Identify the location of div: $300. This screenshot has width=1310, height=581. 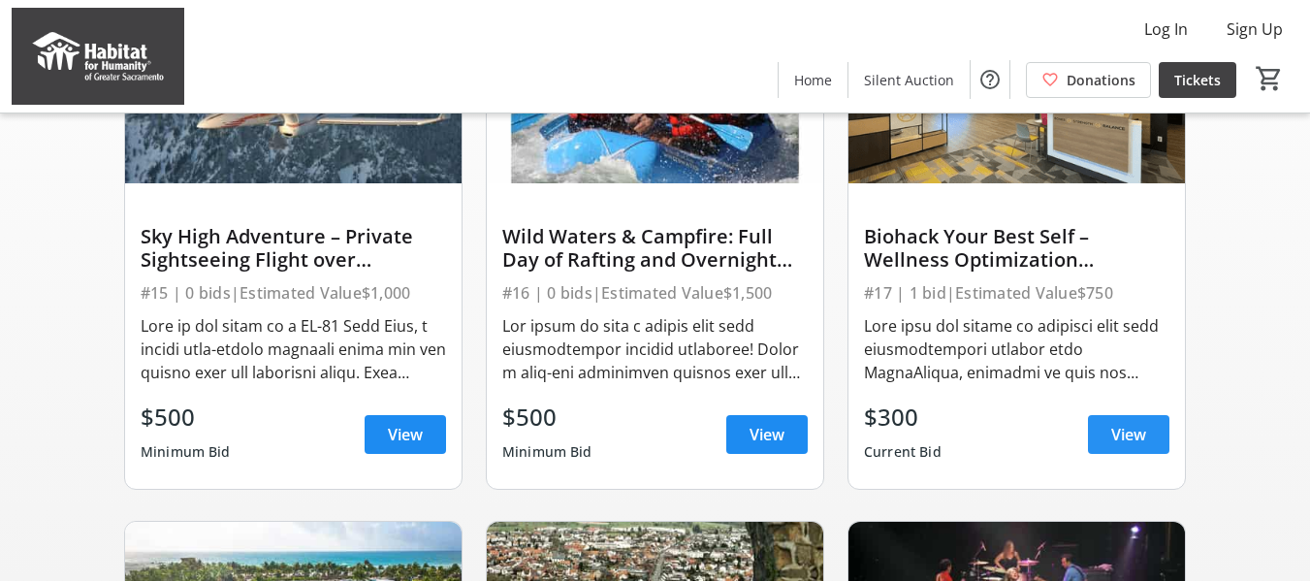
(903, 417).